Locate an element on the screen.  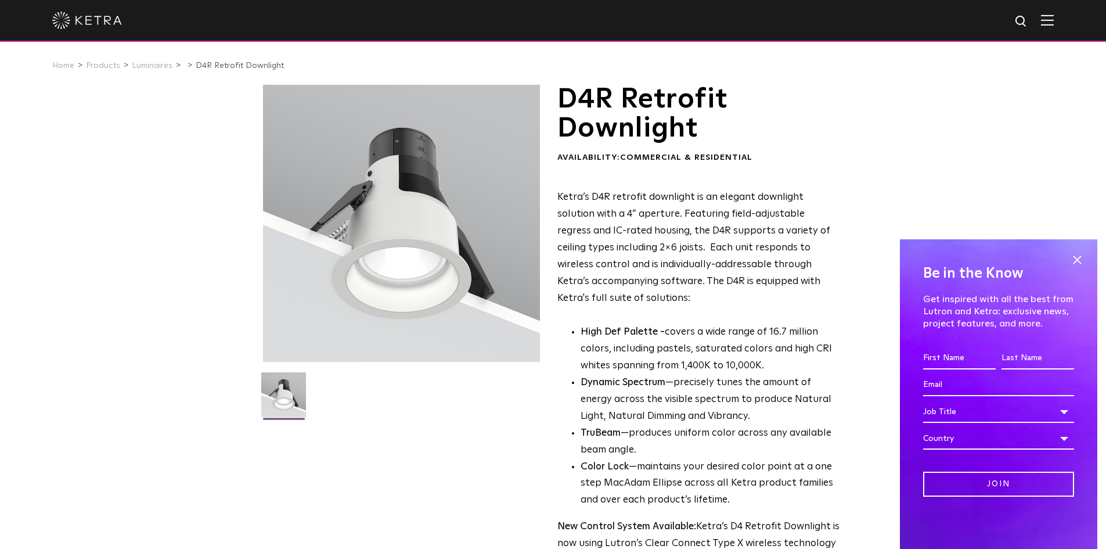
img: Hamburger%20Nav.svg is located at coordinates (1047, 20).